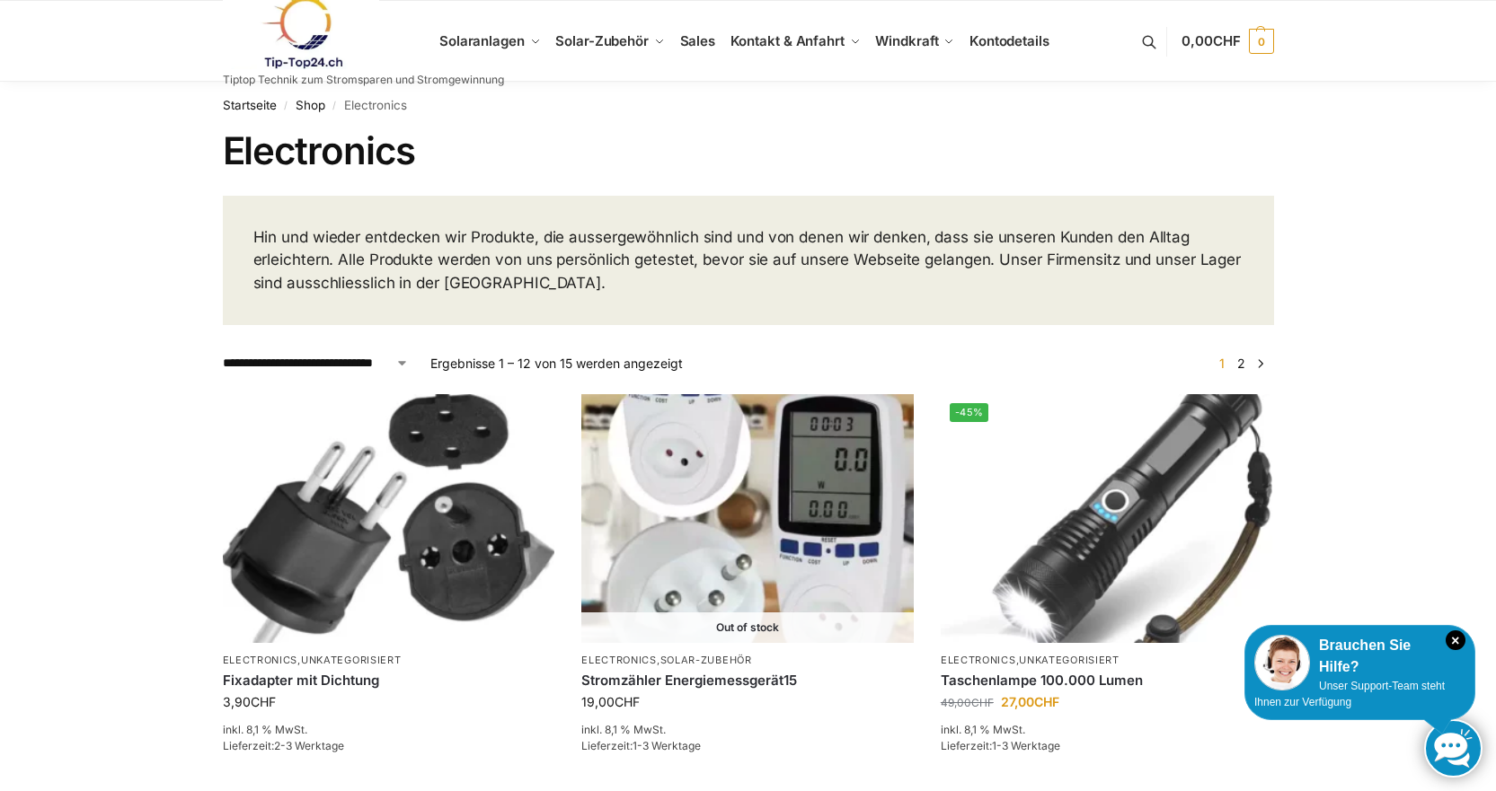 Image resolution: width=1496 pixels, height=791 pixels. Describe the element at coordinates (1107, 518) in the screenshot. I see `img: Extrem Starke Taschenlampe` at that location.